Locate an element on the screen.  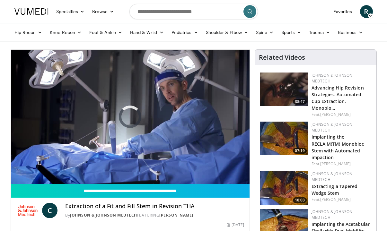
span: R is located at coordinates (366, 12).